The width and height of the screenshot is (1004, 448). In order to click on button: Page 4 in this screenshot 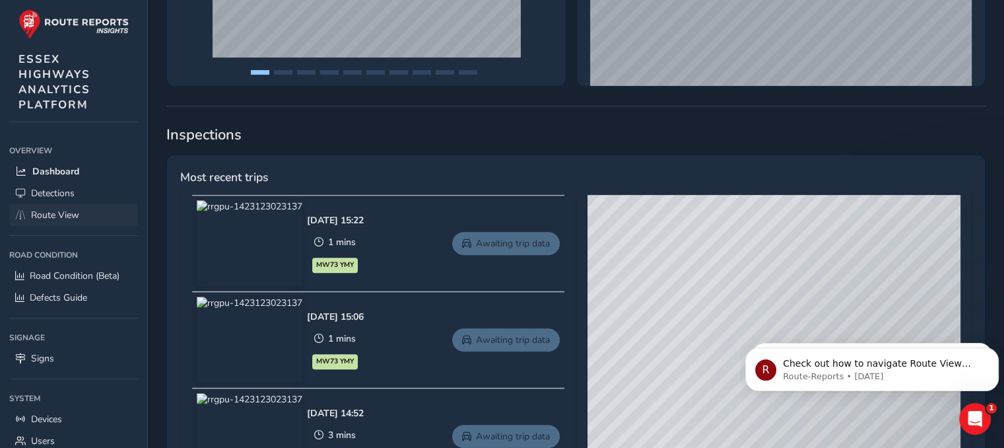, I will do `click(330, 72)`.